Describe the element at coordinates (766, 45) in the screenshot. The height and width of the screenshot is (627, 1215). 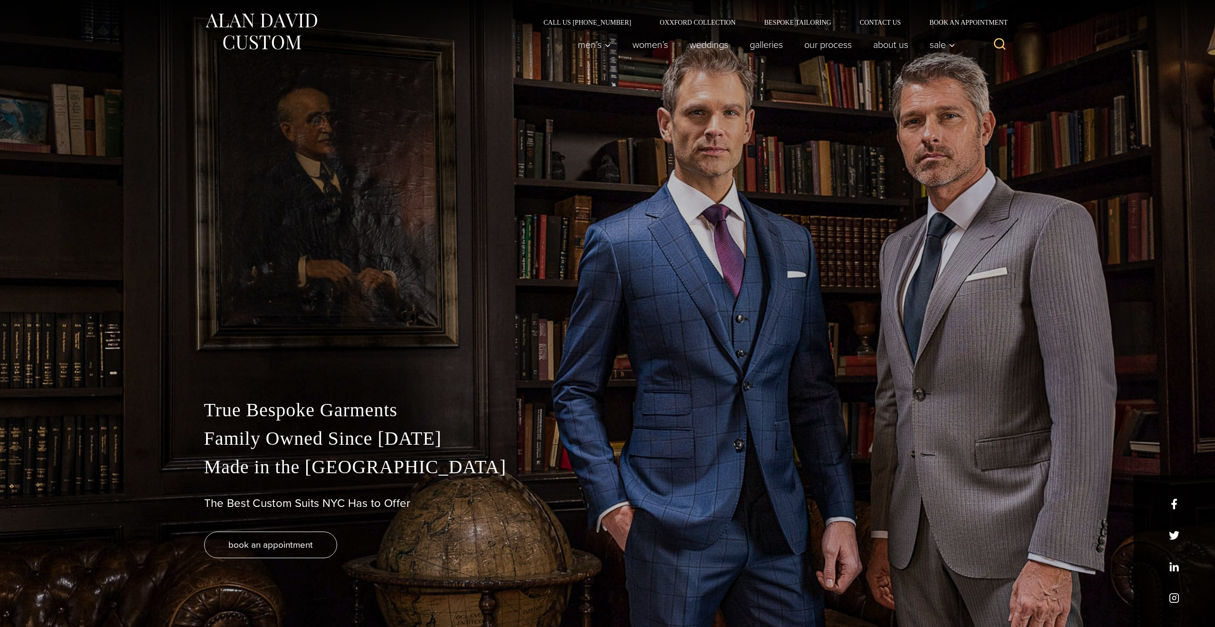
I see `a: Galleries` at that location.